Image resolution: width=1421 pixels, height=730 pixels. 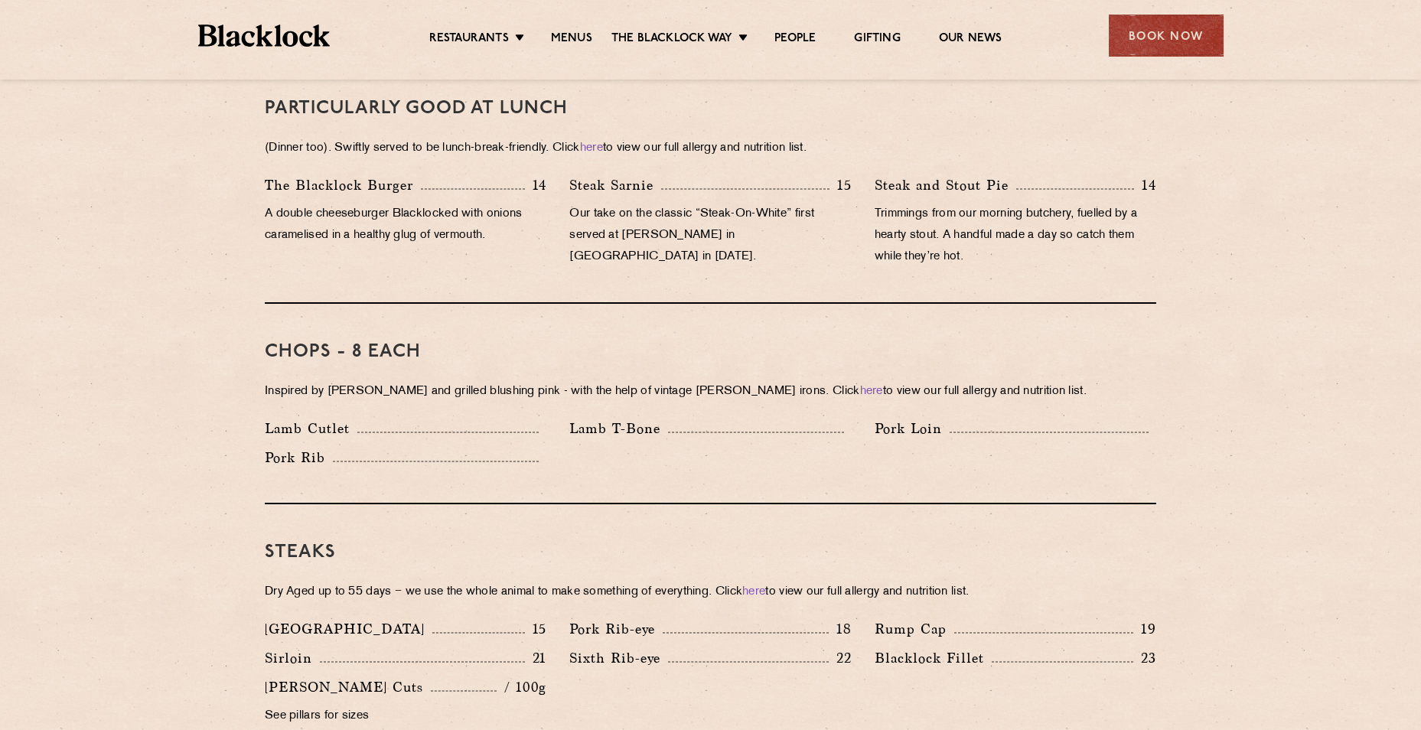 What do you see at coordinates (710, 552) in the screenshot?
I see `h3: Steaks` at bounding box center [710, 552].